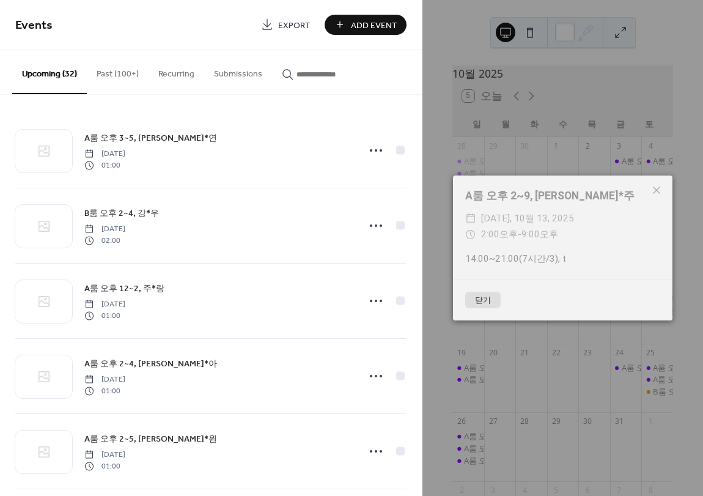 The image size is (703, 496). What do you see at coordinates (366, 24) in the screenshot?
I see `button: Add Event` at bounding box center [366, 24].